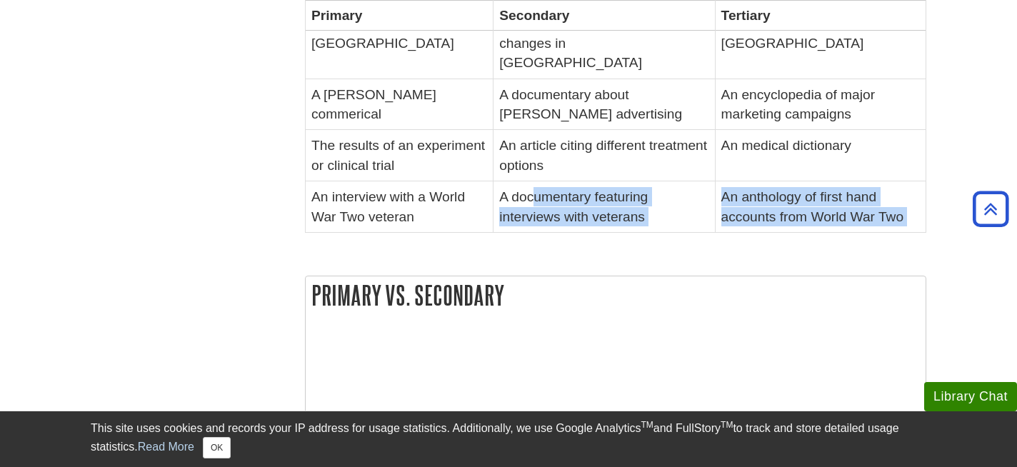  I want to click on button: Close, so click(216, 448).